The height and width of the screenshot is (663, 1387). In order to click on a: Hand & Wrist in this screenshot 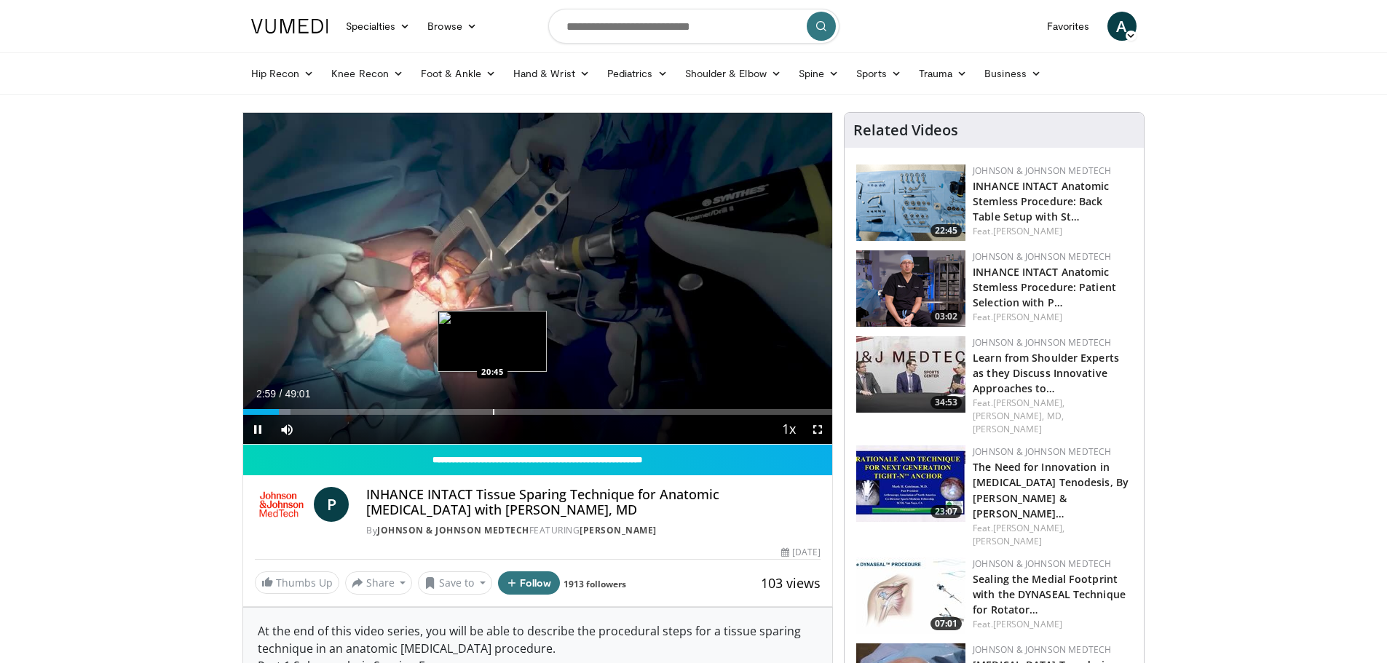, I will do `click(551, 74)`.